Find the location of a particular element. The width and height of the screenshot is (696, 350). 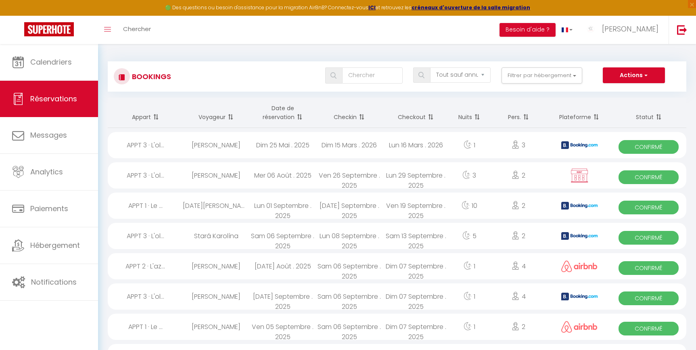

span: Réservations is located at coordinates (54, 98).